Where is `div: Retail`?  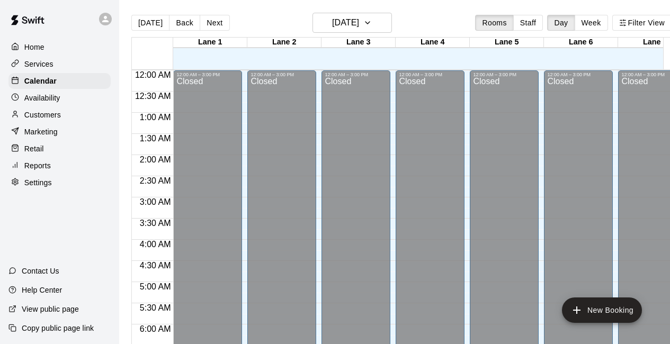
div: Retail is located at coordinates (59, 149).